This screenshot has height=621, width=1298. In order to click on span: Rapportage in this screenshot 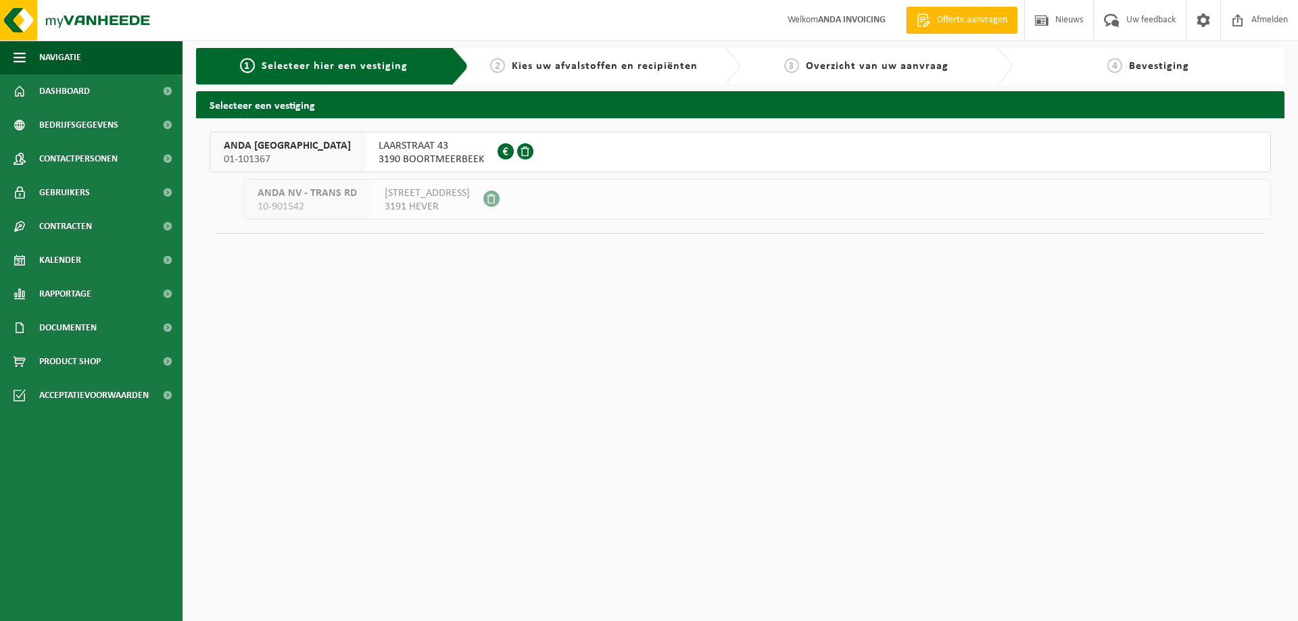, I will do `click(65, 294)`.